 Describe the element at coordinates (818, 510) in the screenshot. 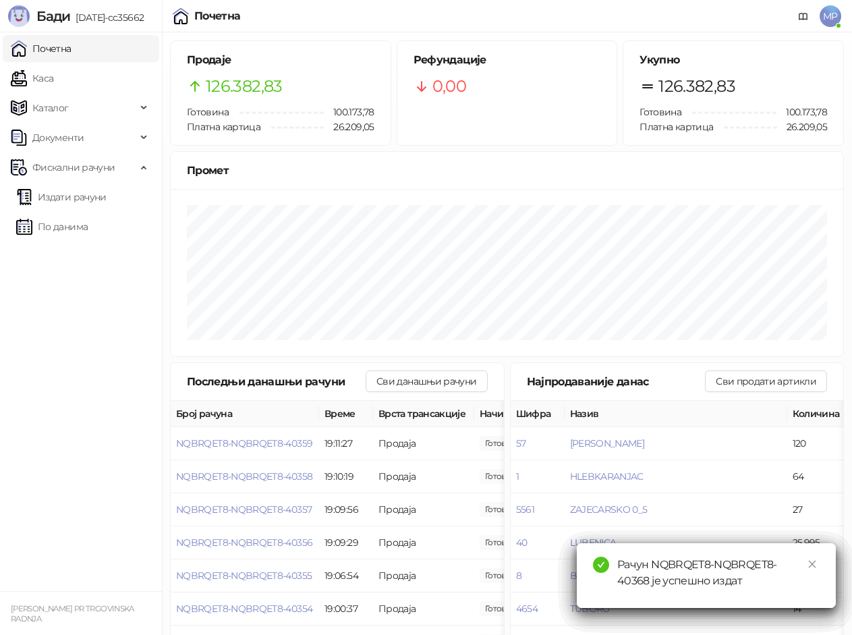

I see `td: 27` at that location.